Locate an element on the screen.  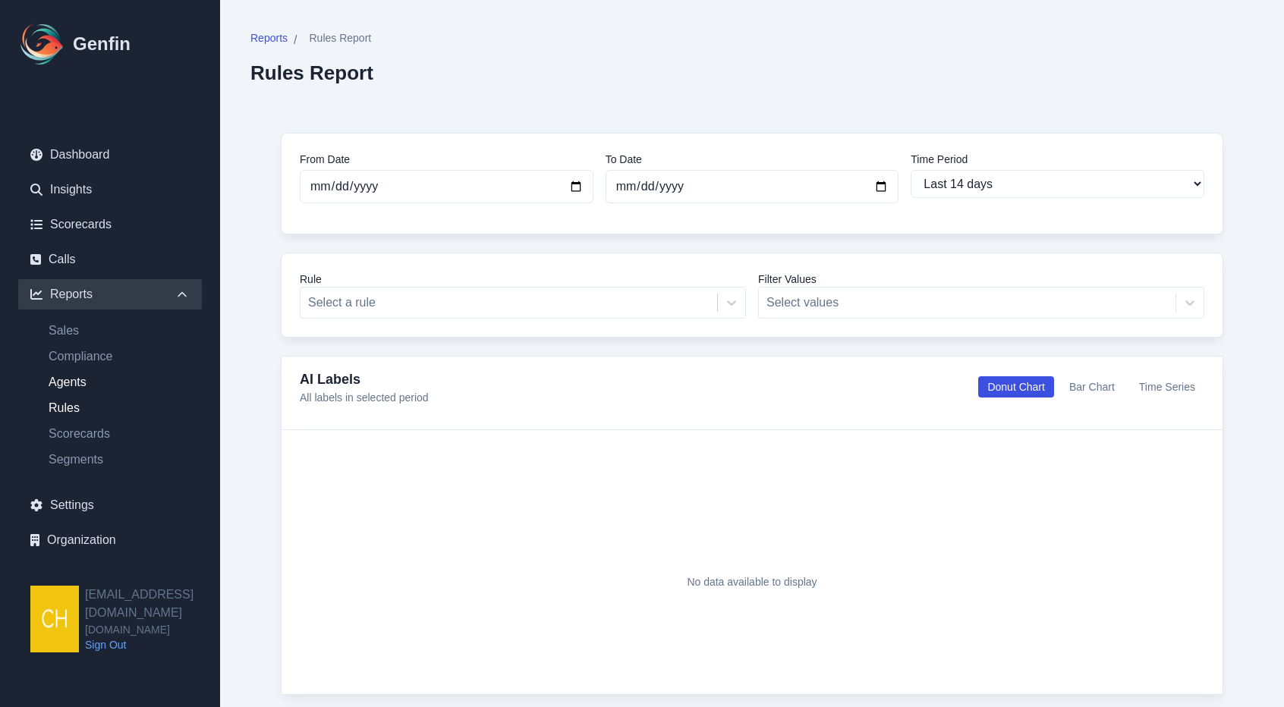
button: Time Series is located at coordinates (1167, 387).